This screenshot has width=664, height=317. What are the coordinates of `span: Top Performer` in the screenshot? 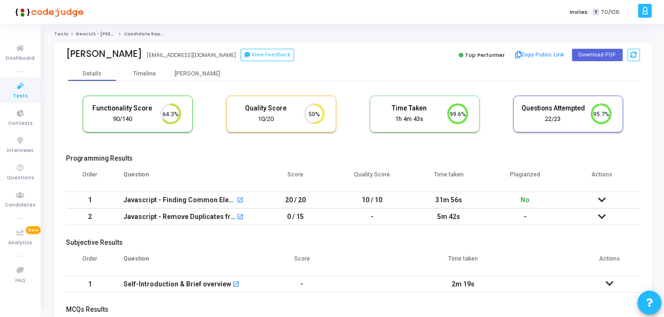 It's located at (484, 55).